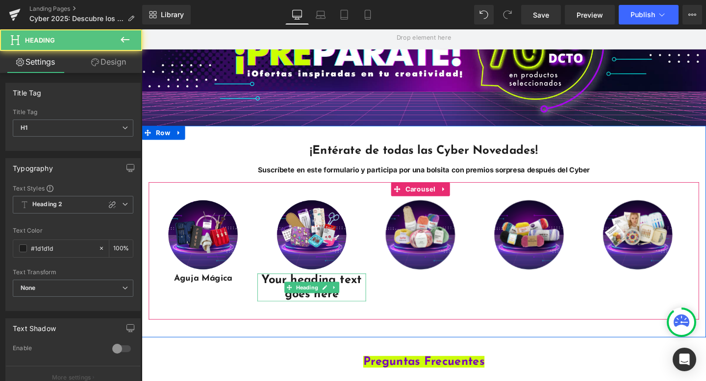 This screenshot has width=706, height=381. Describe the element at coordinates (692, 15) in the screenshot. I see `button: More` at that location.